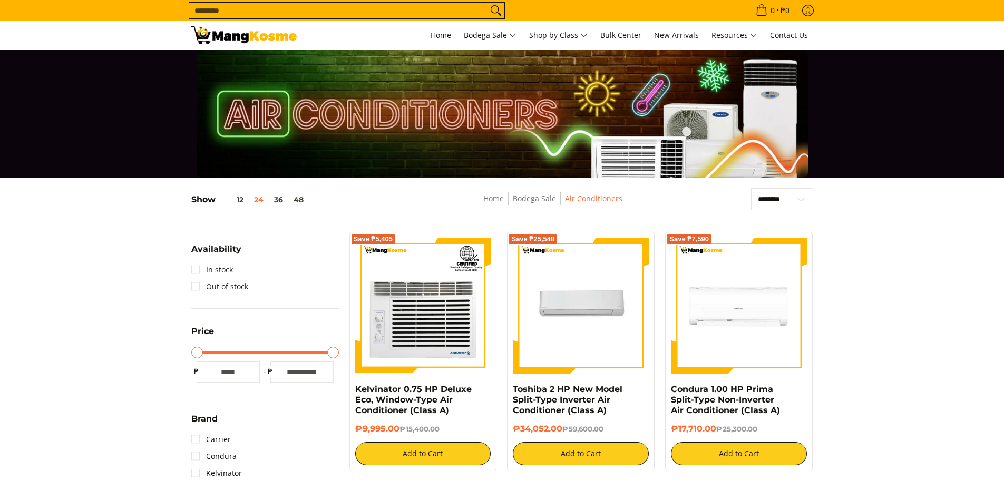 This screenshot has width=1004, height=480. What do you see at coordinates (552, 204) in the screenshot?
I see `nav: Breadcrumbs` at bounding box center [552, 204].